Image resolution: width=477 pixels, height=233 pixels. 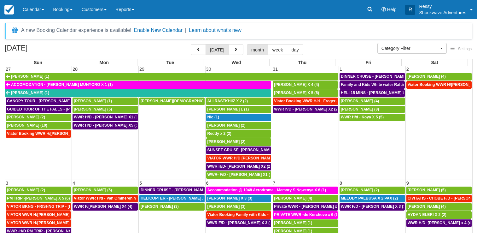 I want to click on span: Tue, so click(x=170, y=62).